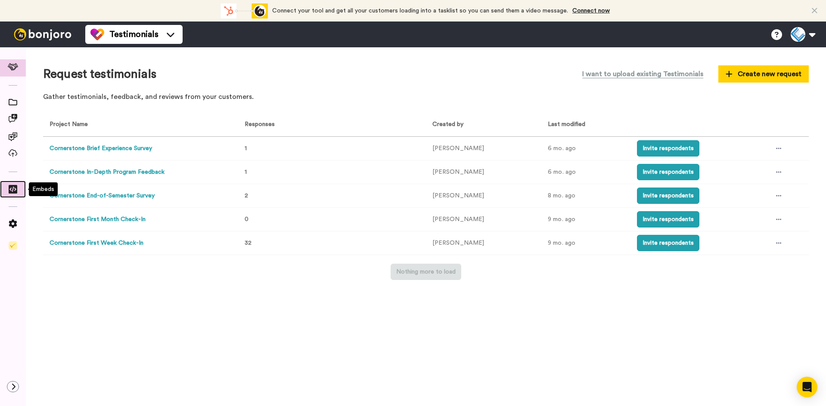 The width and height of the screenshot is (826, 406). I want to click on button: Cornerstone Brief Experience Survey, so click(101, 148).